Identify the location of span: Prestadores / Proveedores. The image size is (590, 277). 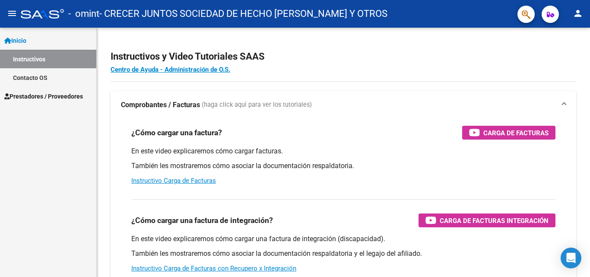
(44, 96).